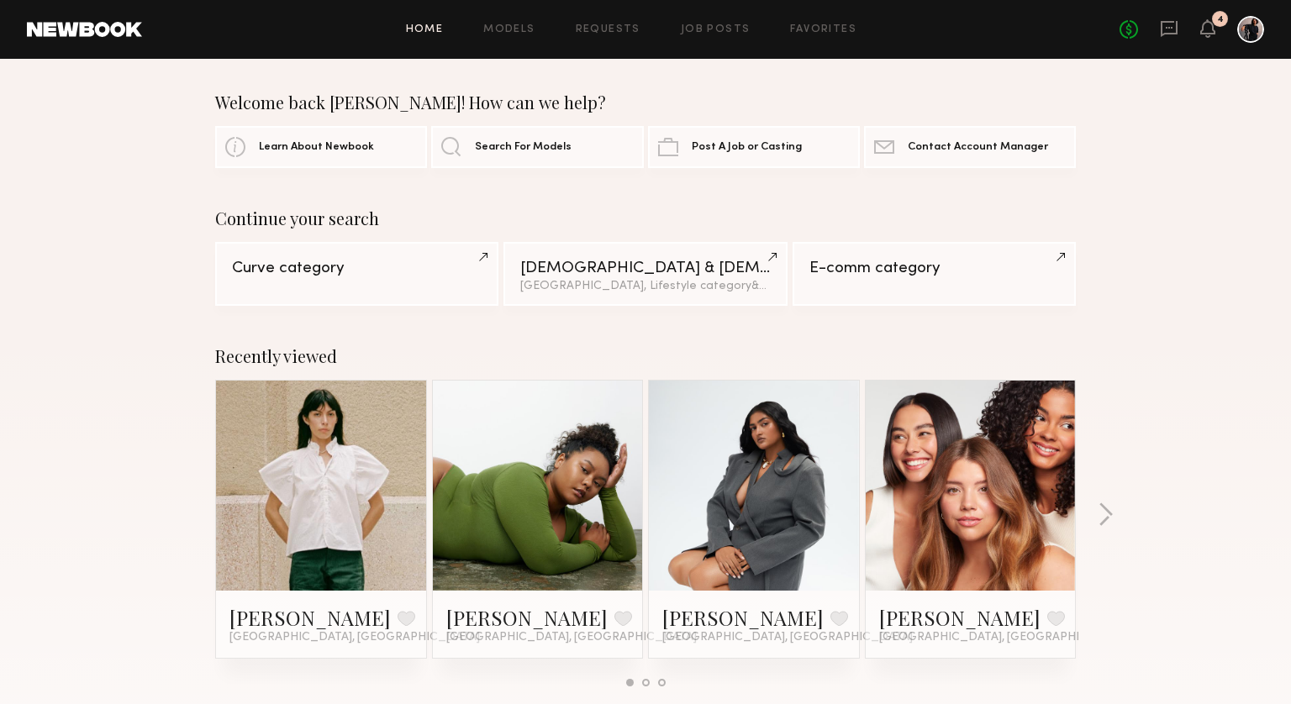 This screenshot has height=704, width=1291. Describe the element at coordinates (792, 286) in the screenshot. I see `span: & 2 other filter s` at that location.